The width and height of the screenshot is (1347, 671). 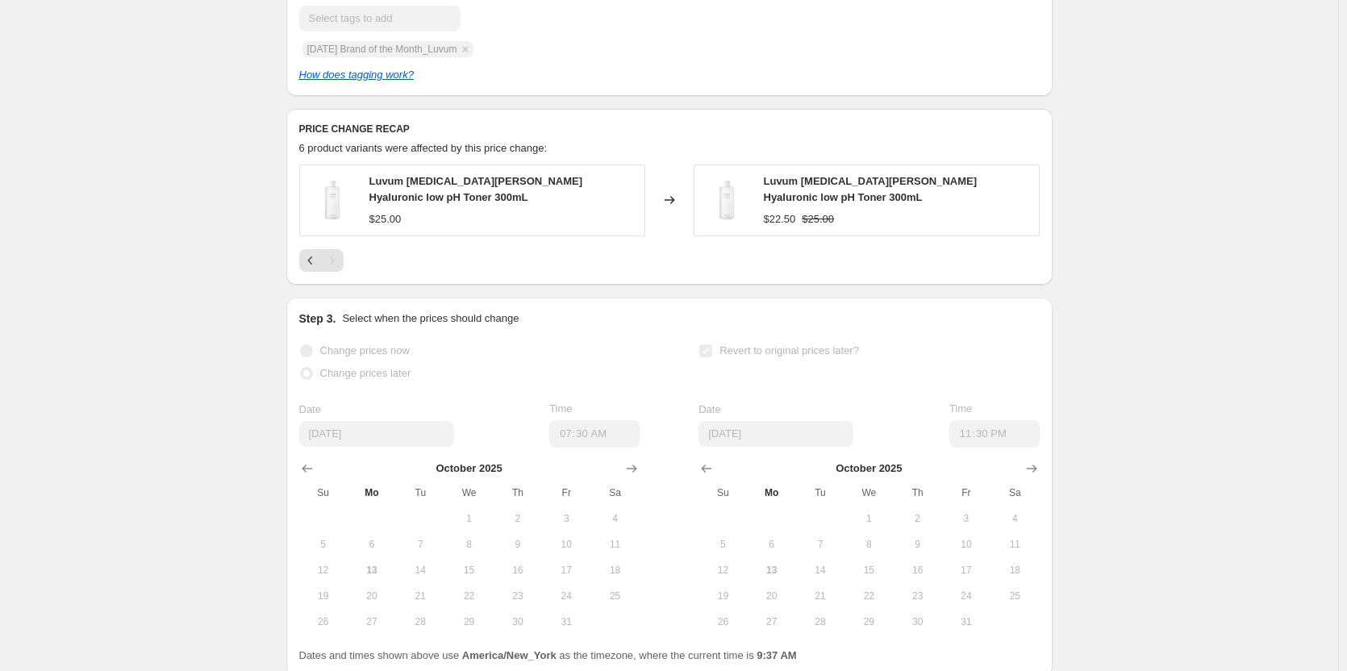 I want to click on button: Friday October 3 2025, so click(x=966, y=519).